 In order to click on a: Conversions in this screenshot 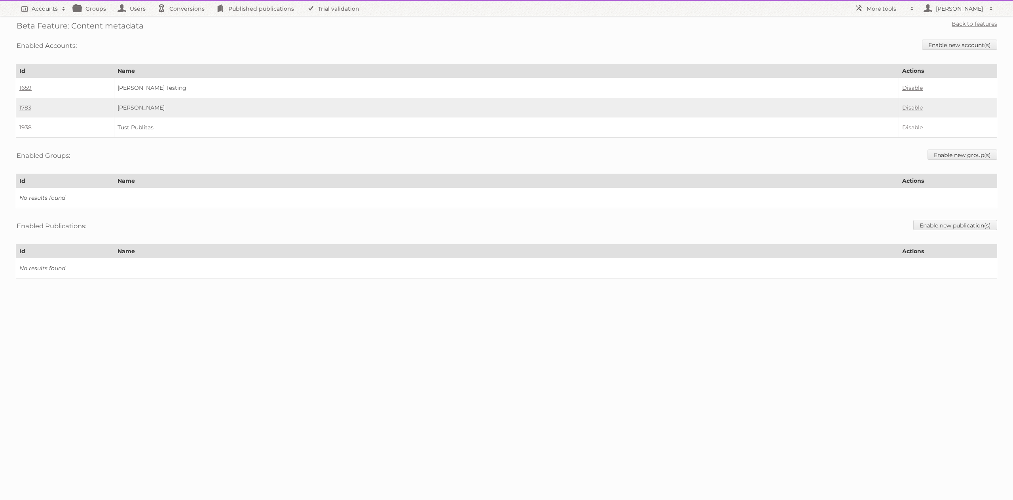, I will do `click(183, 8)`.